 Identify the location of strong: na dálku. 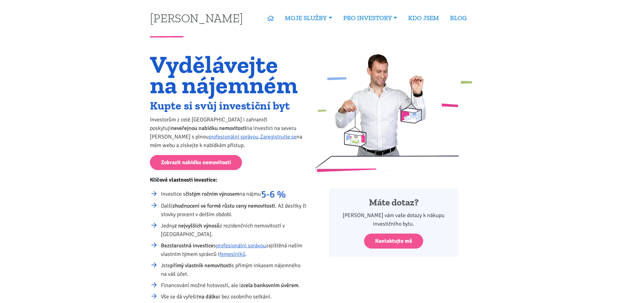
(209, 297).